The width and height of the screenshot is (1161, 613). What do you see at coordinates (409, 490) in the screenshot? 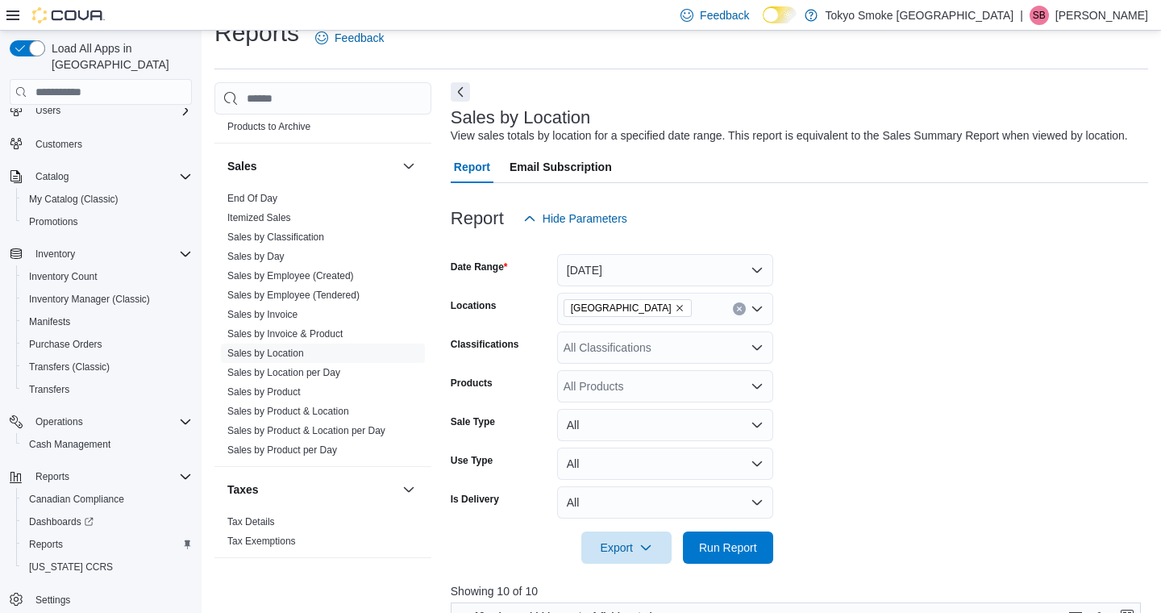
I see `button: Taxes` at bounding box center [409, 490].